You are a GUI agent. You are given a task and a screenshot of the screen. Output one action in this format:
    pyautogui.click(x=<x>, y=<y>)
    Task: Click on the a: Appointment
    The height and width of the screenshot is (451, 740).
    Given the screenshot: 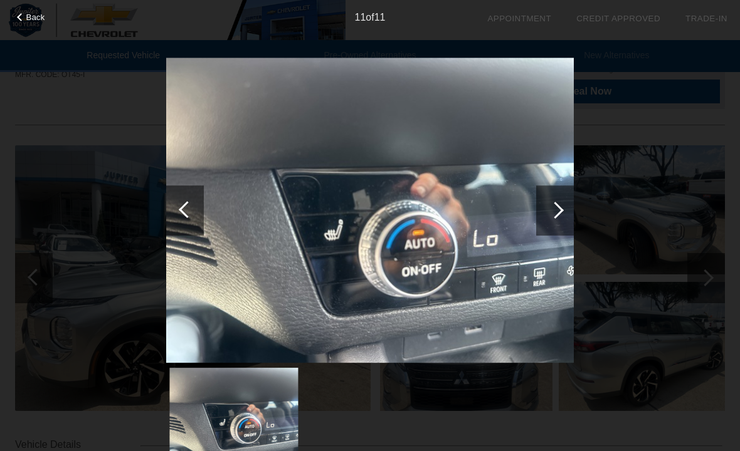 What is the action you would take?
    pyautogui.click(x=519, y=18)
    